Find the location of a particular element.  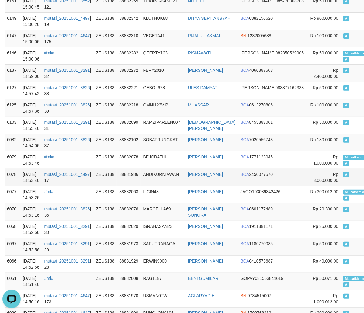

a: #ml# is located at coordinates (49, 53).